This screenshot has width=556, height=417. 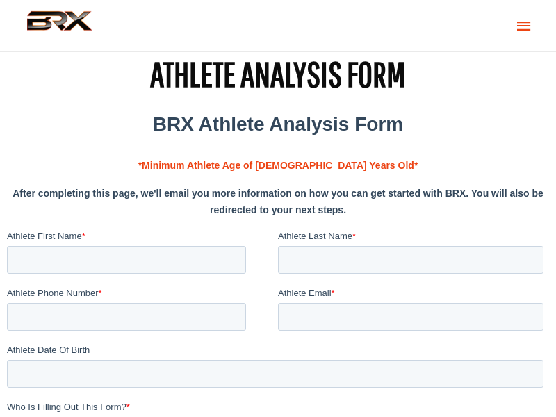 I want to click on span: Athlete Date Of Birth, so click(x=48, y=350).